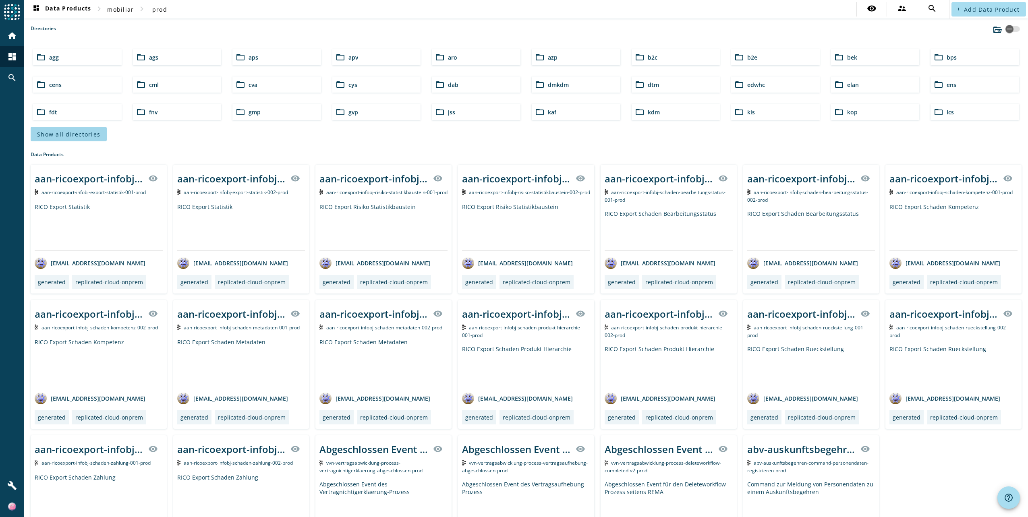  Describe the element at coordinates (665, 196) in the screenshot. I see `span: Kafka Topic: aan-ricoexport-infobj-schaden-bearbeitungsstatus-001-prod` at that location.